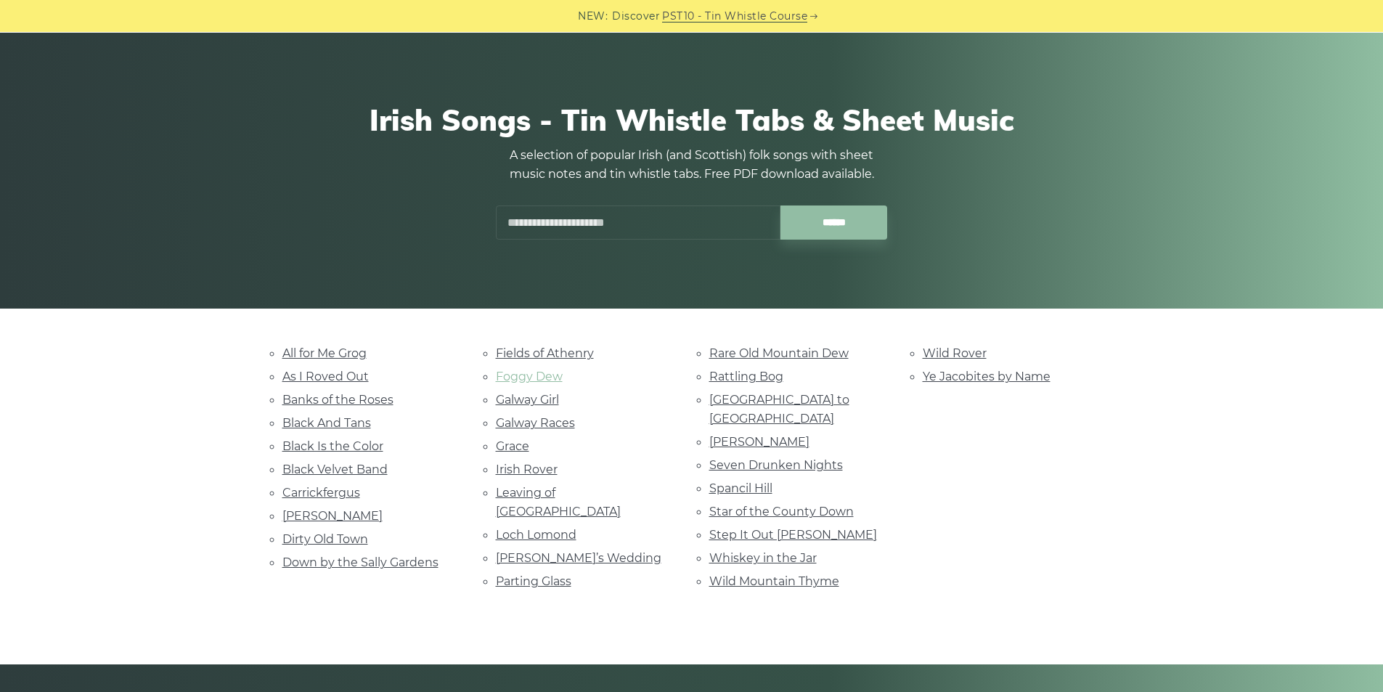 This screenshot has width=1383, height=692. I want to click on a: Black Is the Color, so click(333, 446).